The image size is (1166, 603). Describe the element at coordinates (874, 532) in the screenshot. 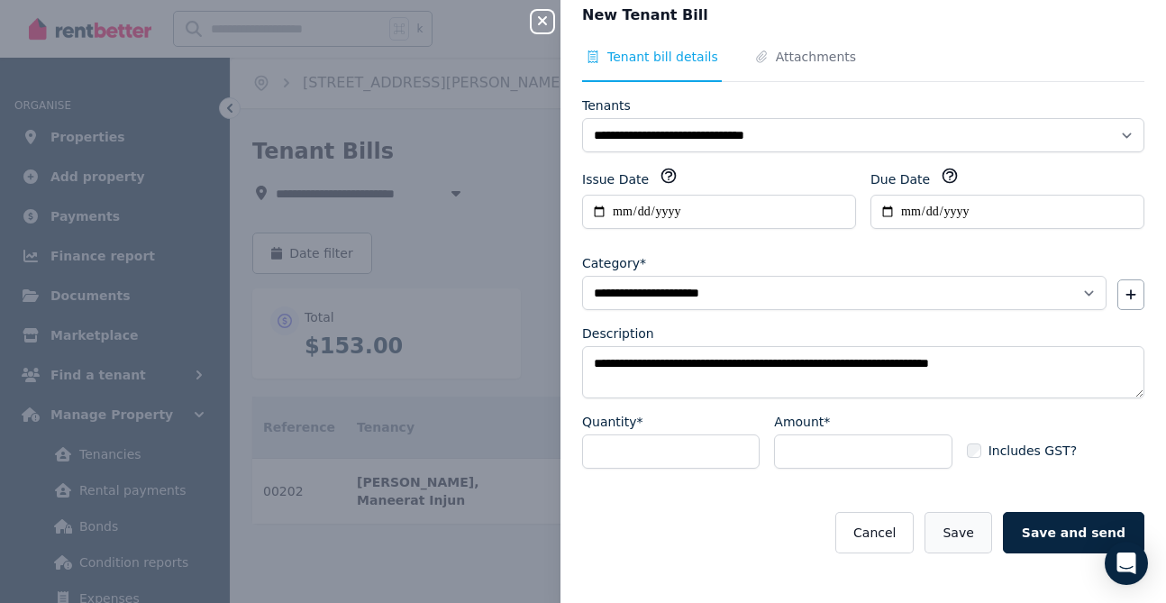

I see `button: Cancel` at that location.